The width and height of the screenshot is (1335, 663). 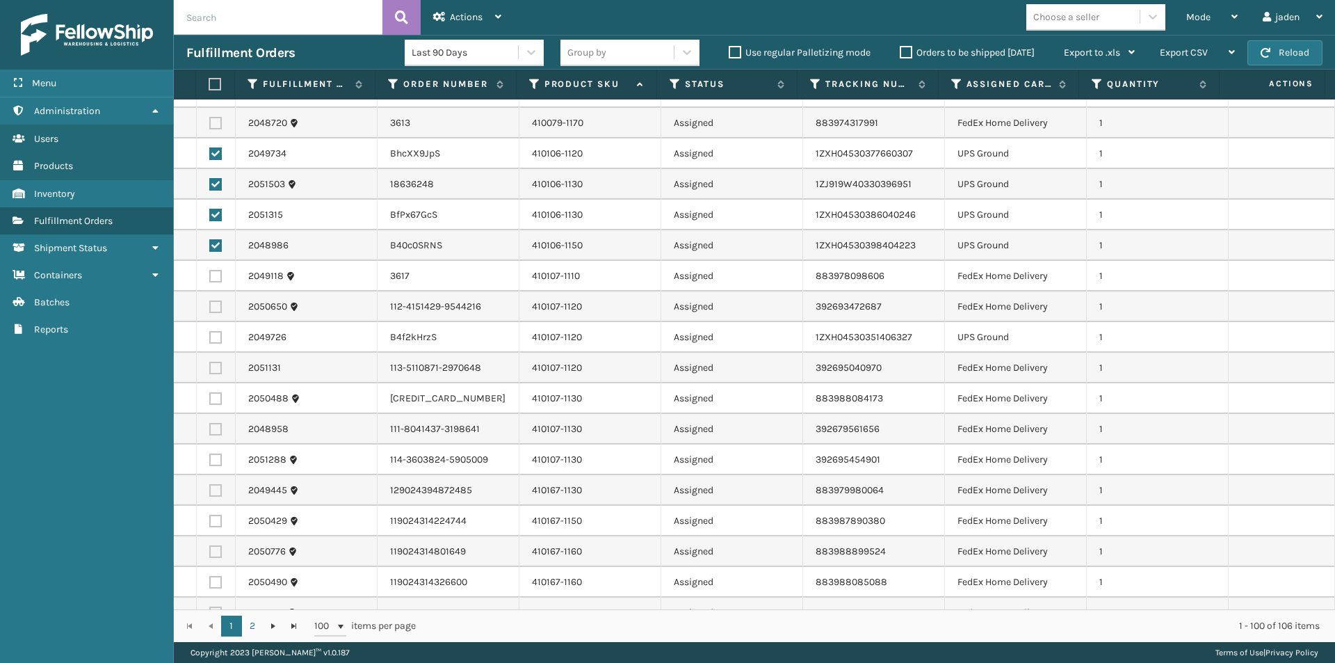 What do you see at coordinates (866, 214) in the screenshot?
I see `a: 1ZXH04530386040246` at bounding box center [866, 214].